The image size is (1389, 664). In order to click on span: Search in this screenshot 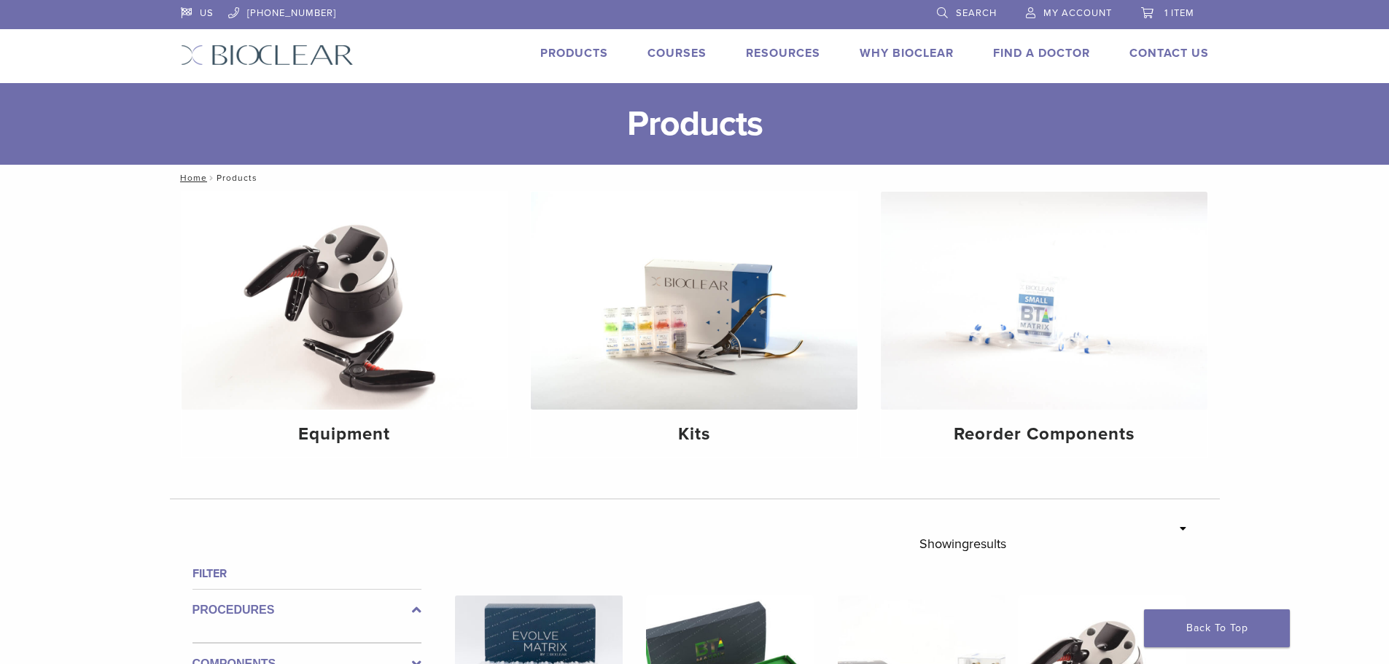, I will do `click(977, 13)`.